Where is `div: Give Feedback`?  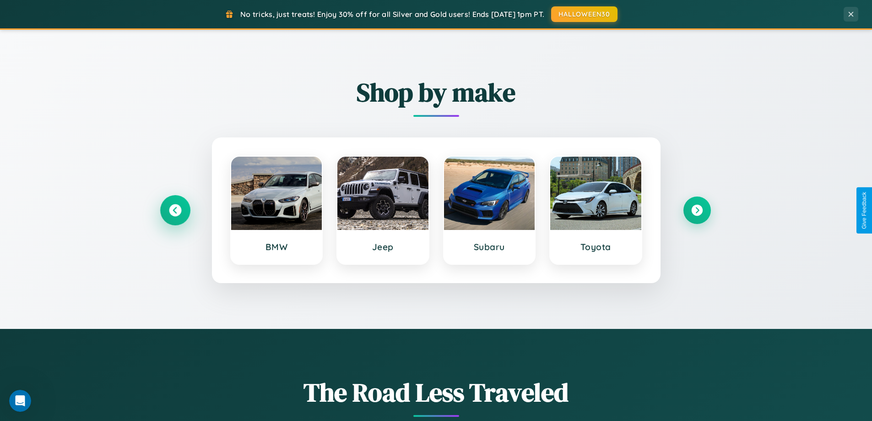 div: Give Feedback is located at coordinates (864, 210).